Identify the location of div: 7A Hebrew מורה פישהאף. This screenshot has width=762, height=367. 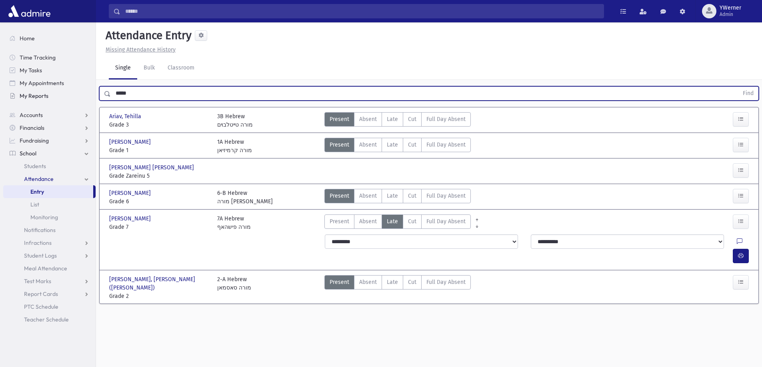
(234, 223).